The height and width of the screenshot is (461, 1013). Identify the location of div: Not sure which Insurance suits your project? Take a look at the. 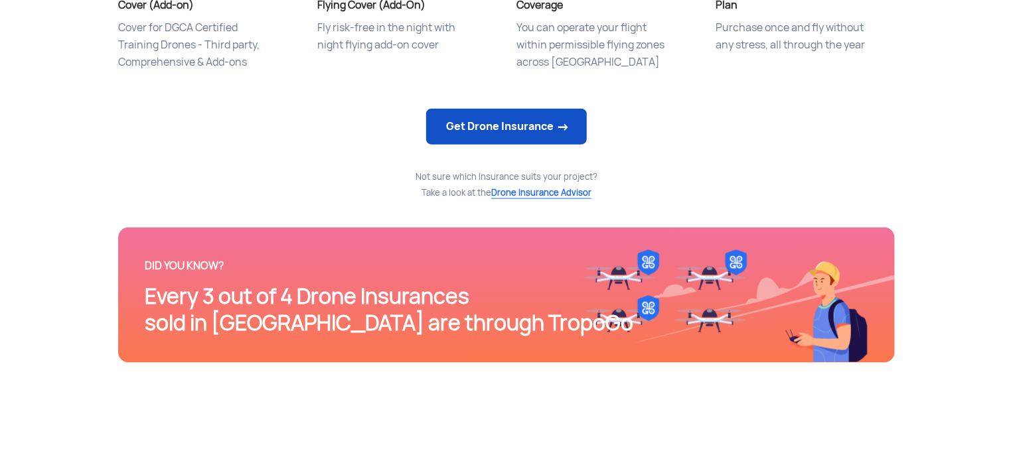
(506, 185).